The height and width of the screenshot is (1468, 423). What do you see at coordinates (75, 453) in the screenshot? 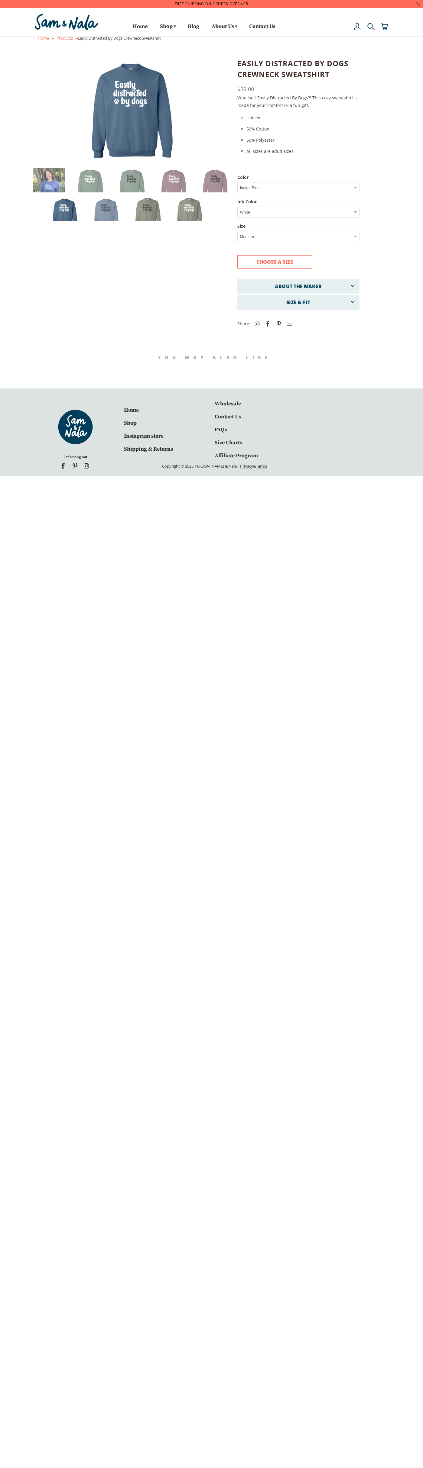
I see `span: Let's hang out` at bounding box center [75, 453].